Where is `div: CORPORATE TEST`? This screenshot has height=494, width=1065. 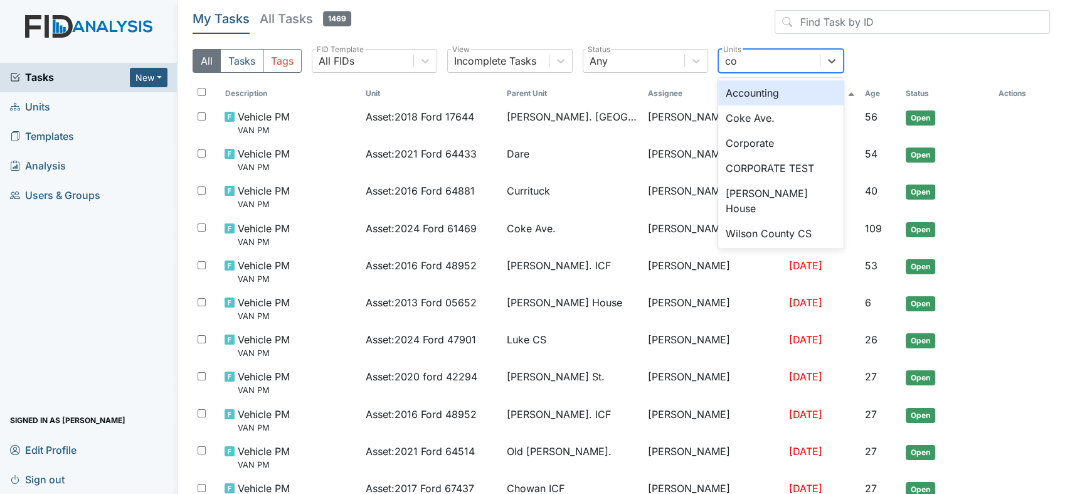
div: CORPORATE TEST is located at coordinates (781, 168).